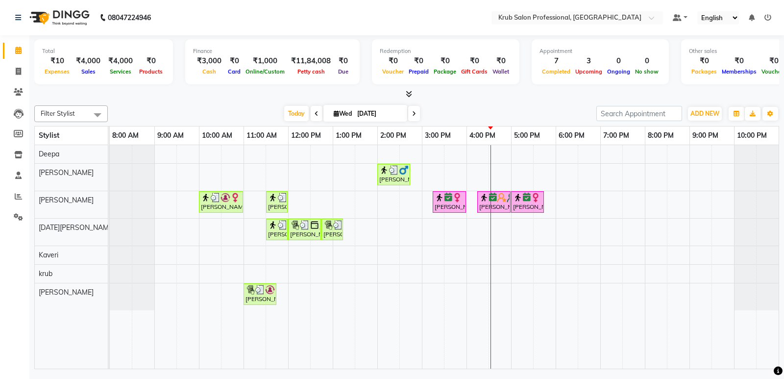 This screenshot has height=379, width=784. Describe the element at coordinates (619, 72) in the screenshot. I see `span: Ongoing` at that location.